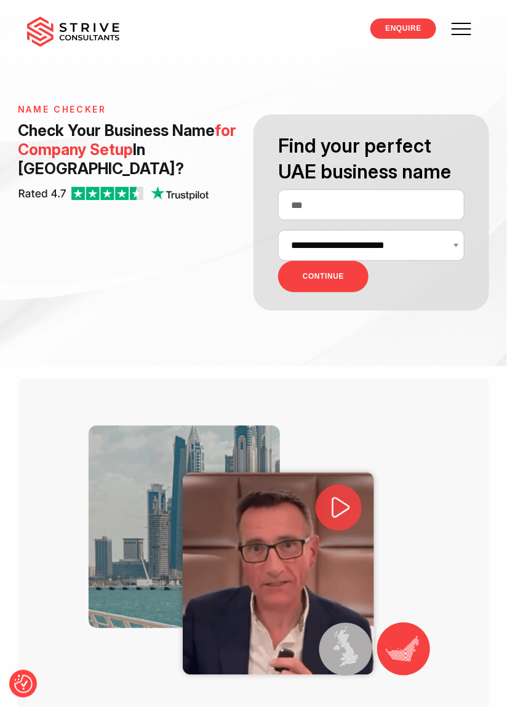 This screenshot has height=707, width=507. Describe the element at coordinates (371, 159) in the screenshot. I see `h3: Find your perfect UAE business name` at that location.